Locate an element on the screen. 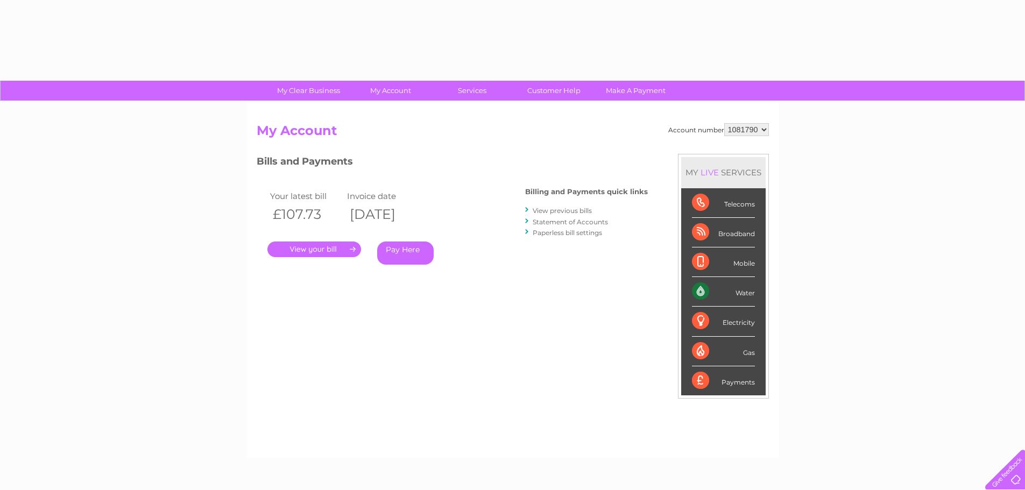 This screenshot has height=490, width=1025. td: Your latest bill is located at coordinates (306, 196).